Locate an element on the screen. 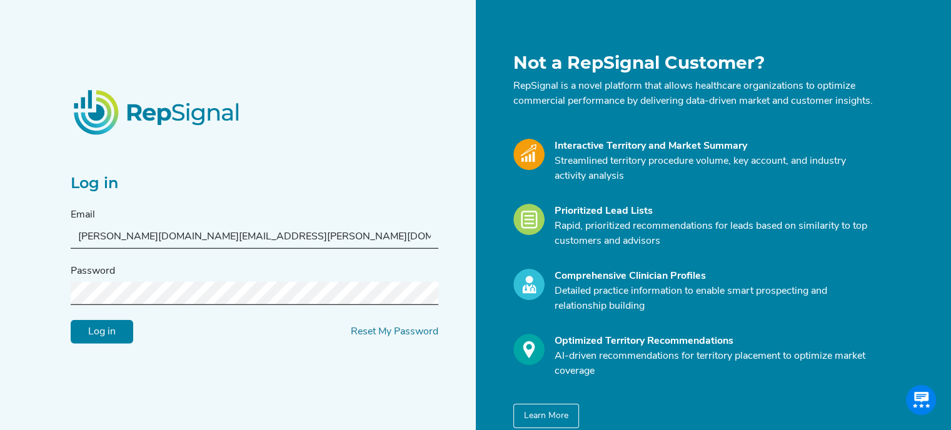 The width and height of the screenshot is (951, 430). img: RepSignalLogo.20539ed3.png is located at coordinates (158, 112).